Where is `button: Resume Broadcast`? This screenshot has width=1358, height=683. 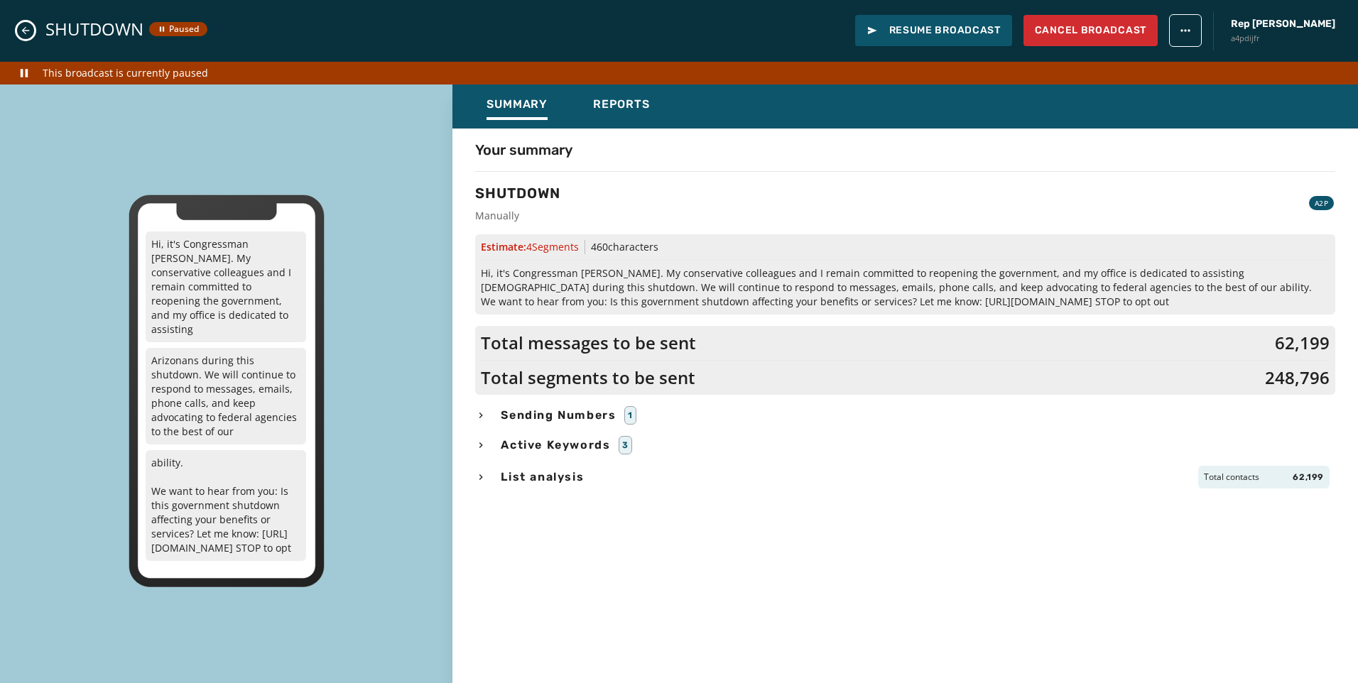 button: Resume Broadcast is located at coordinates (933, 31).